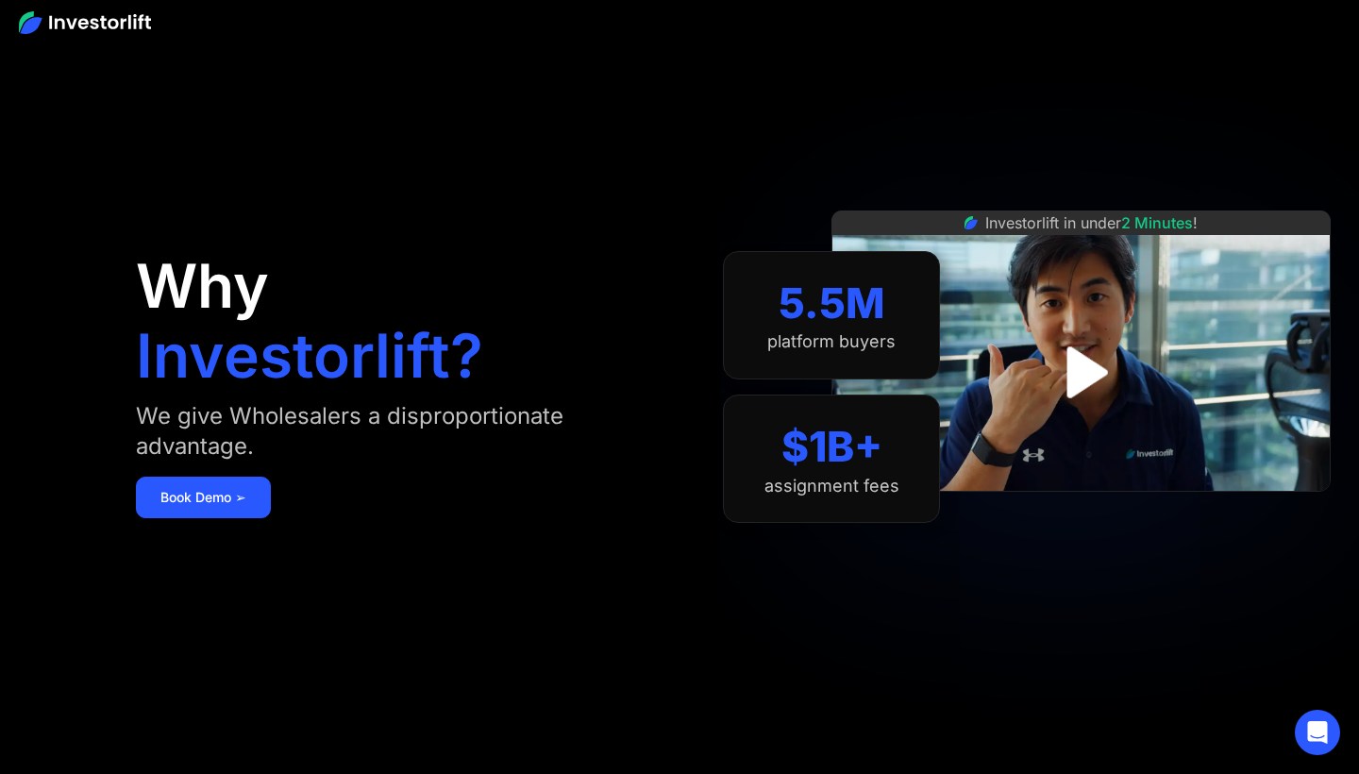  What do you see at coordinates (309, 356) in the screenshot?
I see `h1: Investorlift?` at bounding box center [309, 356].